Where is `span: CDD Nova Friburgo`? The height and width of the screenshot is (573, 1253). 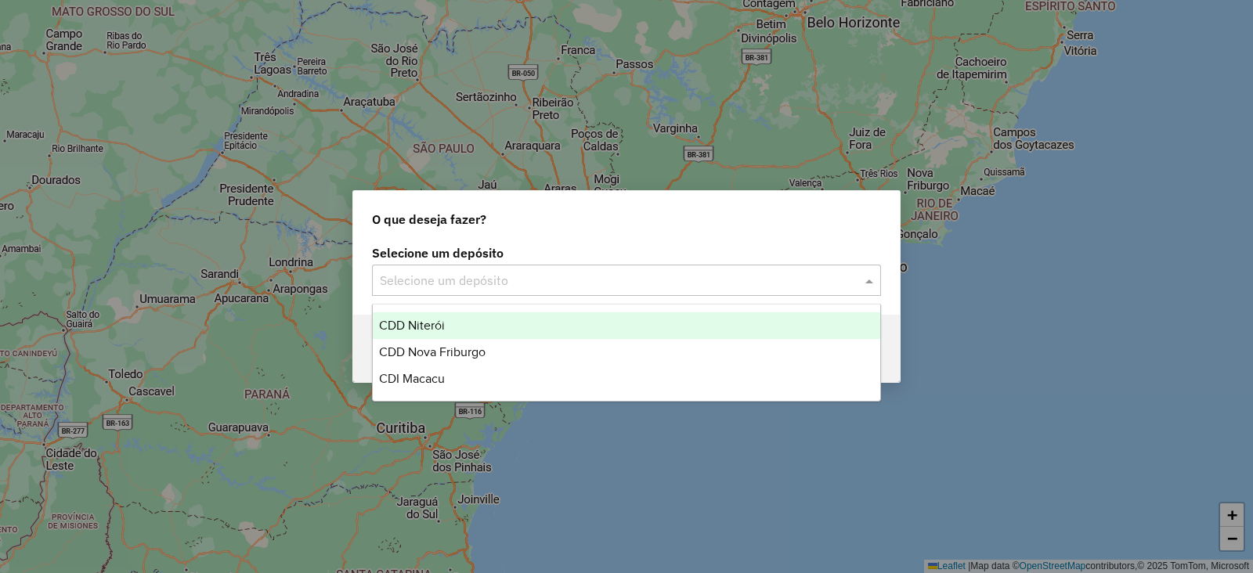
span: CDD Nova Friburgo is located at coordinates (432, 352).